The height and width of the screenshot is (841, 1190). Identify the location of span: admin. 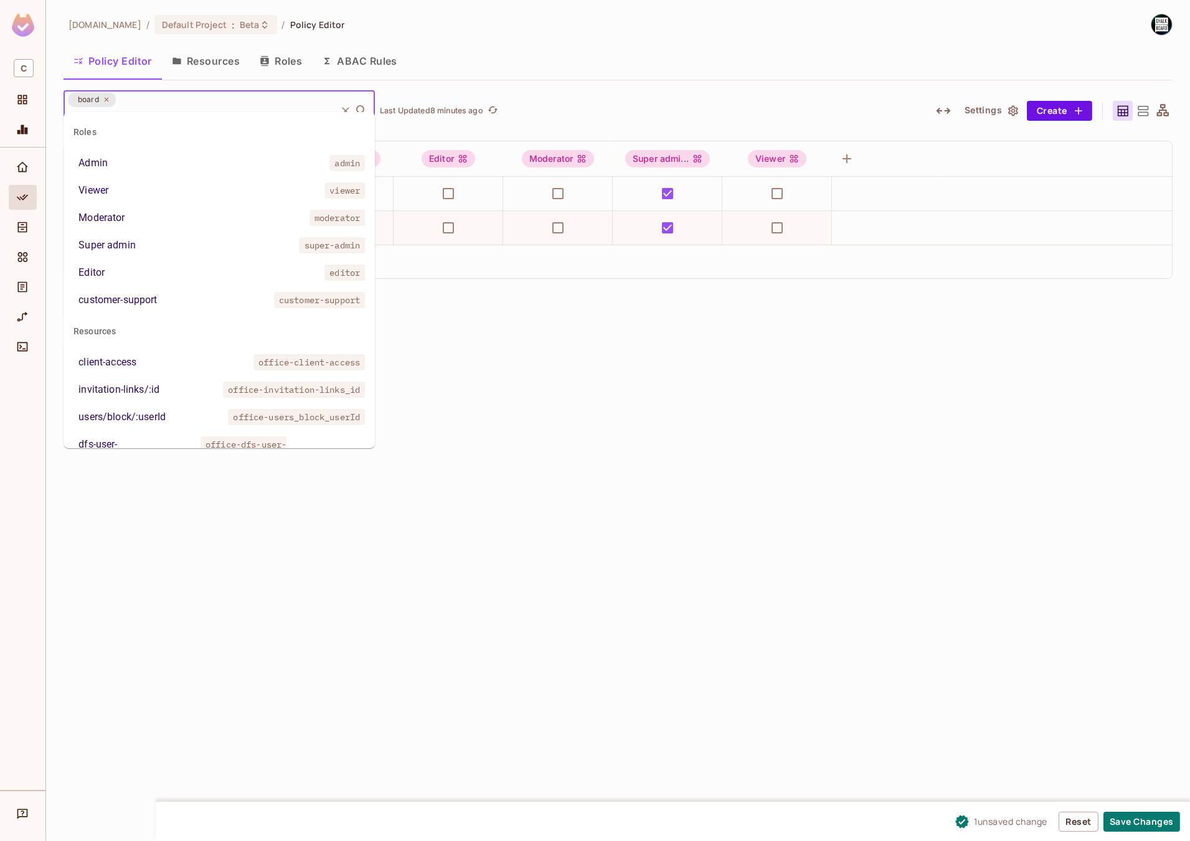
(347, 163).